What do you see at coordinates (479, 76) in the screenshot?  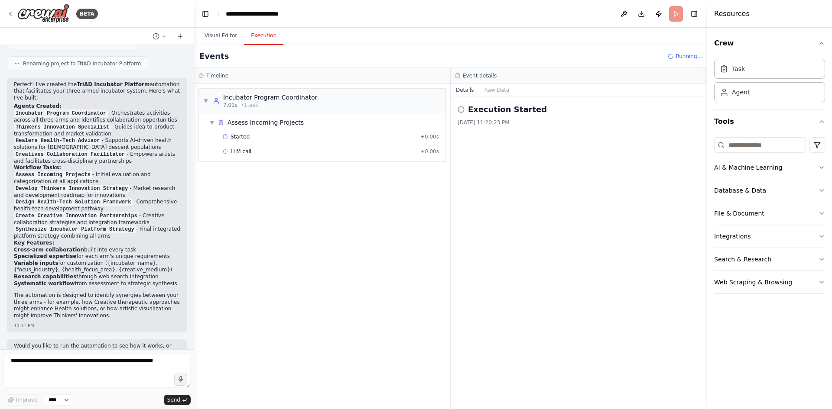 I see `h3: Event details` at bounding box center [479, 76].